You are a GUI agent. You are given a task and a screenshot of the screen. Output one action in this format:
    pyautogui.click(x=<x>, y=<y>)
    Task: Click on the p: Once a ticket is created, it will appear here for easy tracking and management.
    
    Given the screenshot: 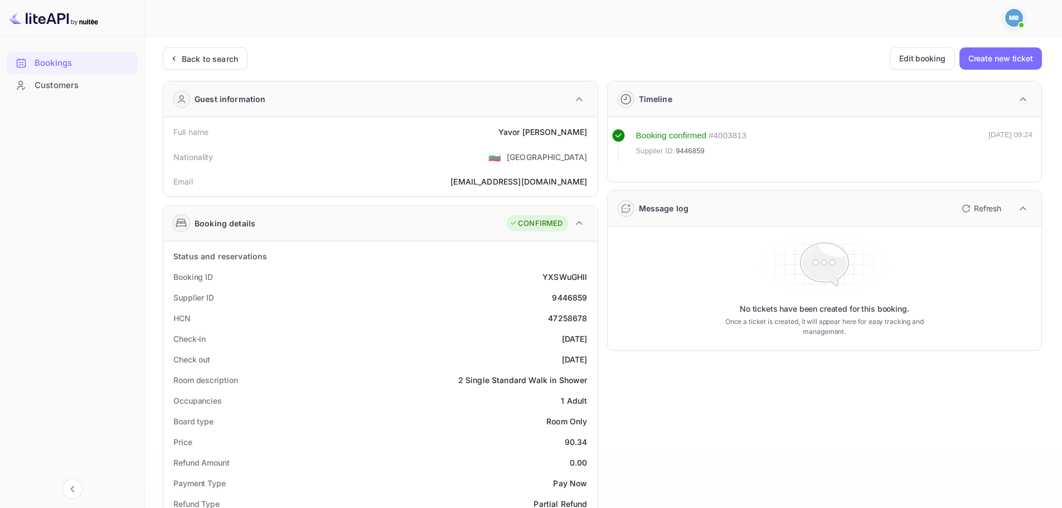 What is the action you would take?
    pyautogui.click(x=824, y=327)
    